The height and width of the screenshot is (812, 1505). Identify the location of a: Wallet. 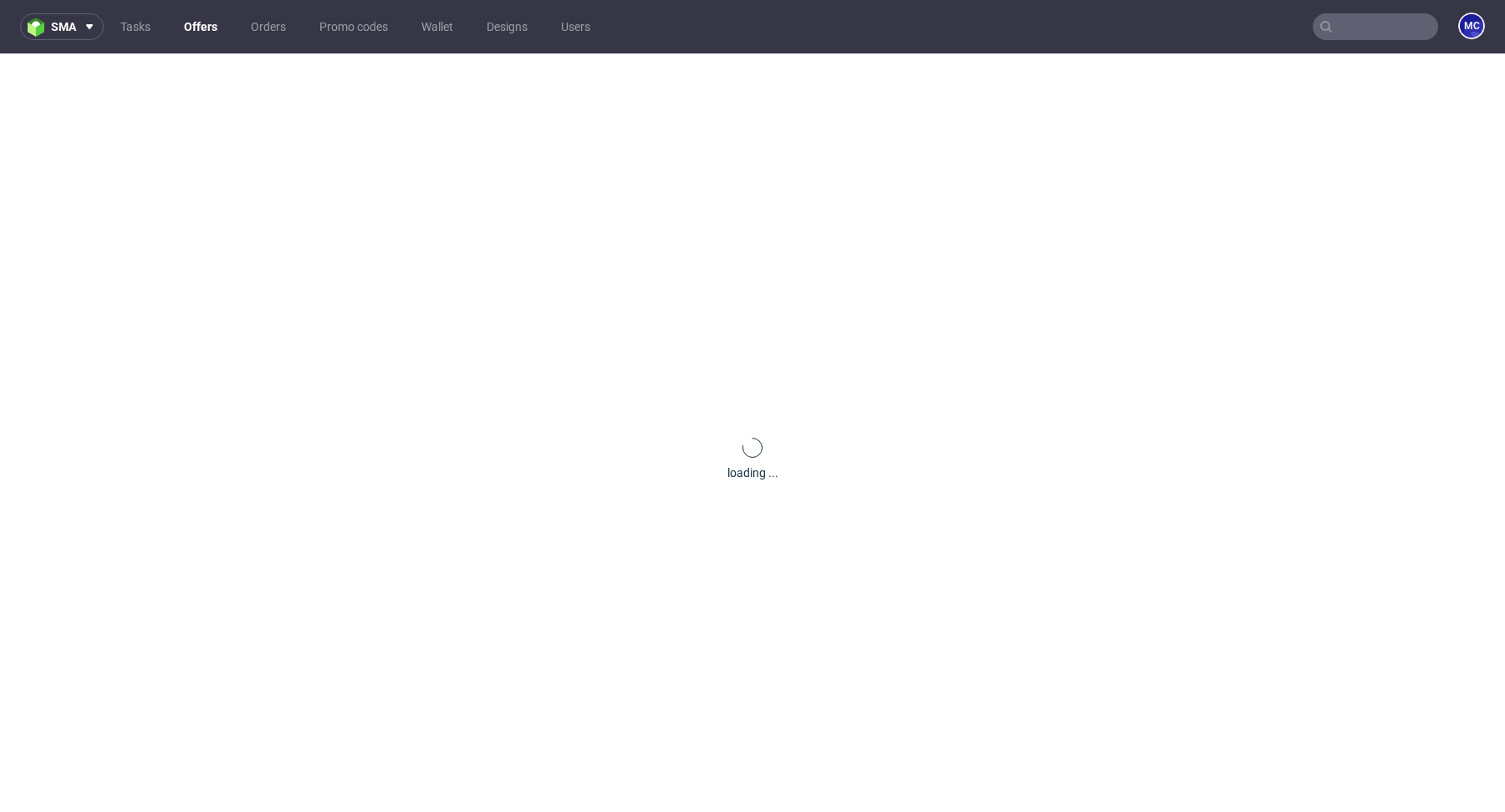
(437, 27).